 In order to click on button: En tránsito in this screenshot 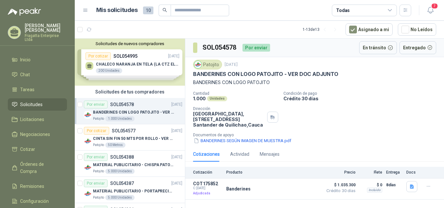, I will do `click(378, 48)`.